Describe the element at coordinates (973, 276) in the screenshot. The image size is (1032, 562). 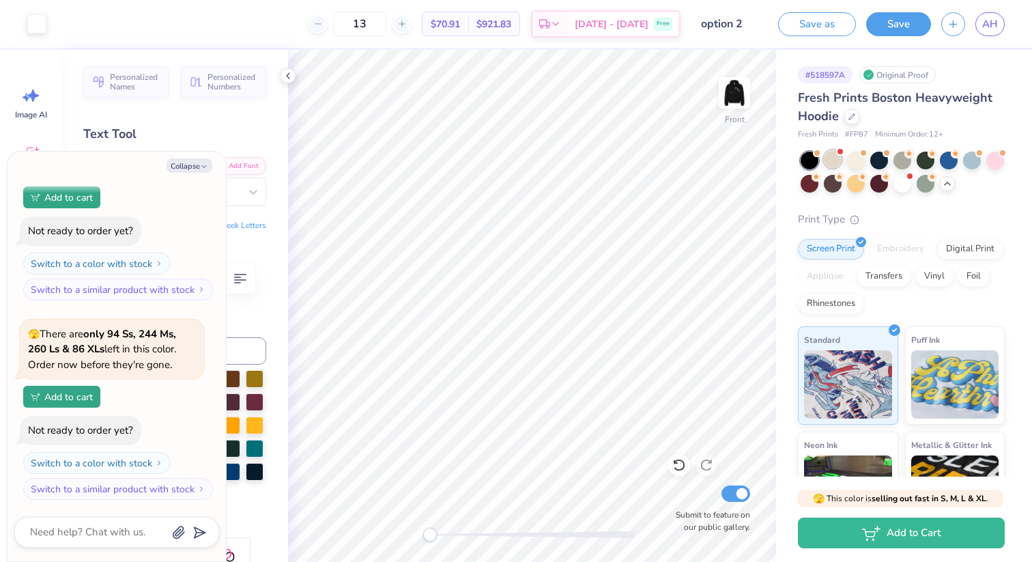
I see `div: Foil` at that location.